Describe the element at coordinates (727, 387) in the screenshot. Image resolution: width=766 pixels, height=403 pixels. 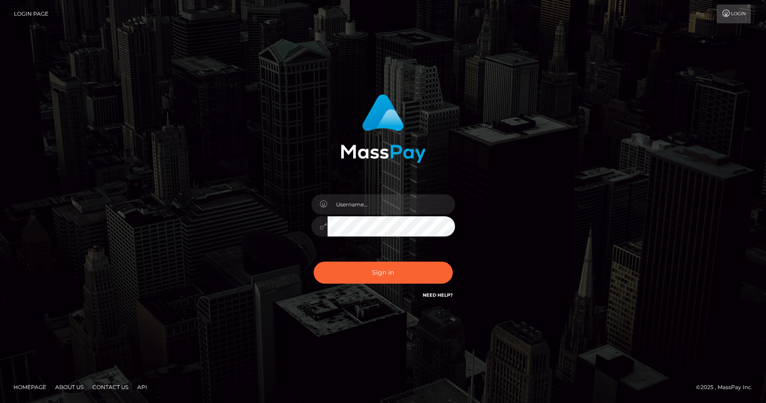
I see `div: © 2025 , MassPay Inc.` at that location.